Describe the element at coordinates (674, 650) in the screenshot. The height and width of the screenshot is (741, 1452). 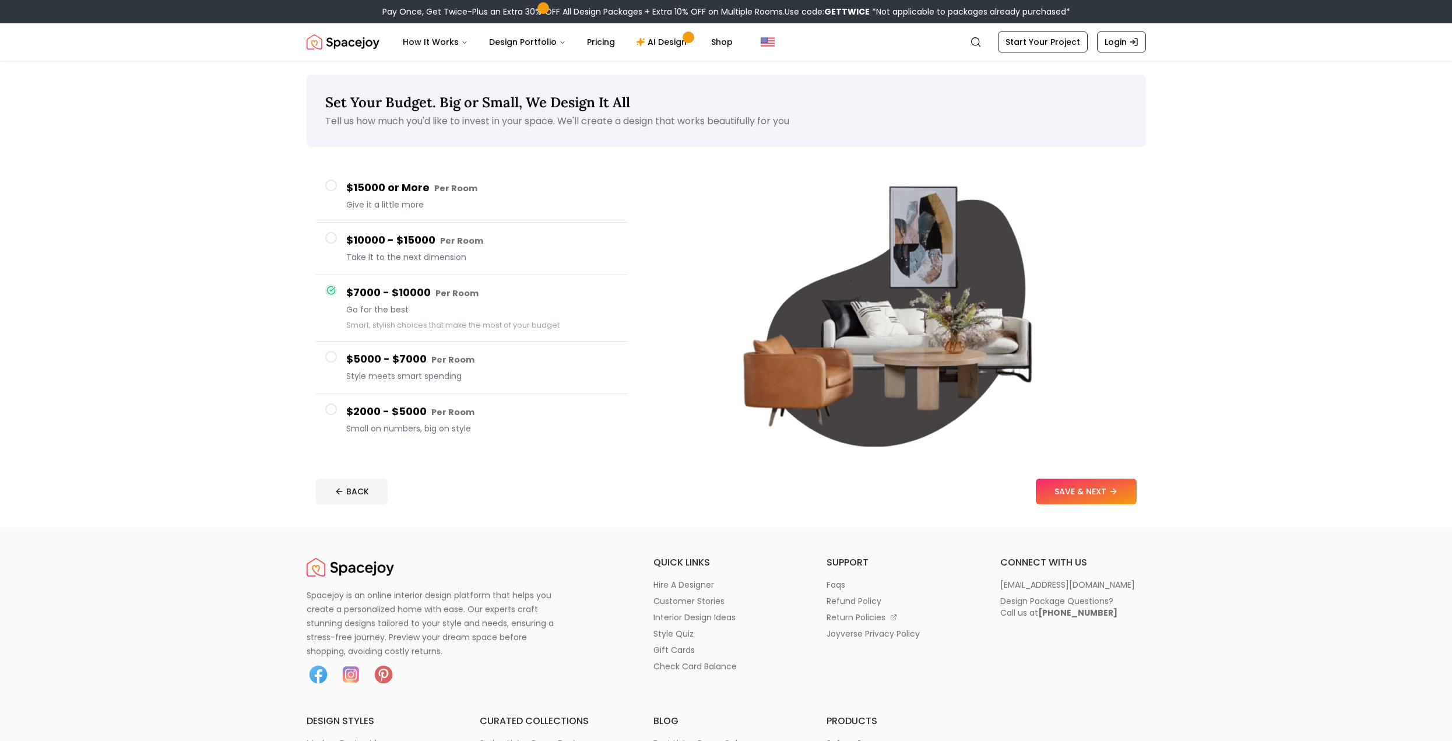
I see `p: gift cards` at that location.